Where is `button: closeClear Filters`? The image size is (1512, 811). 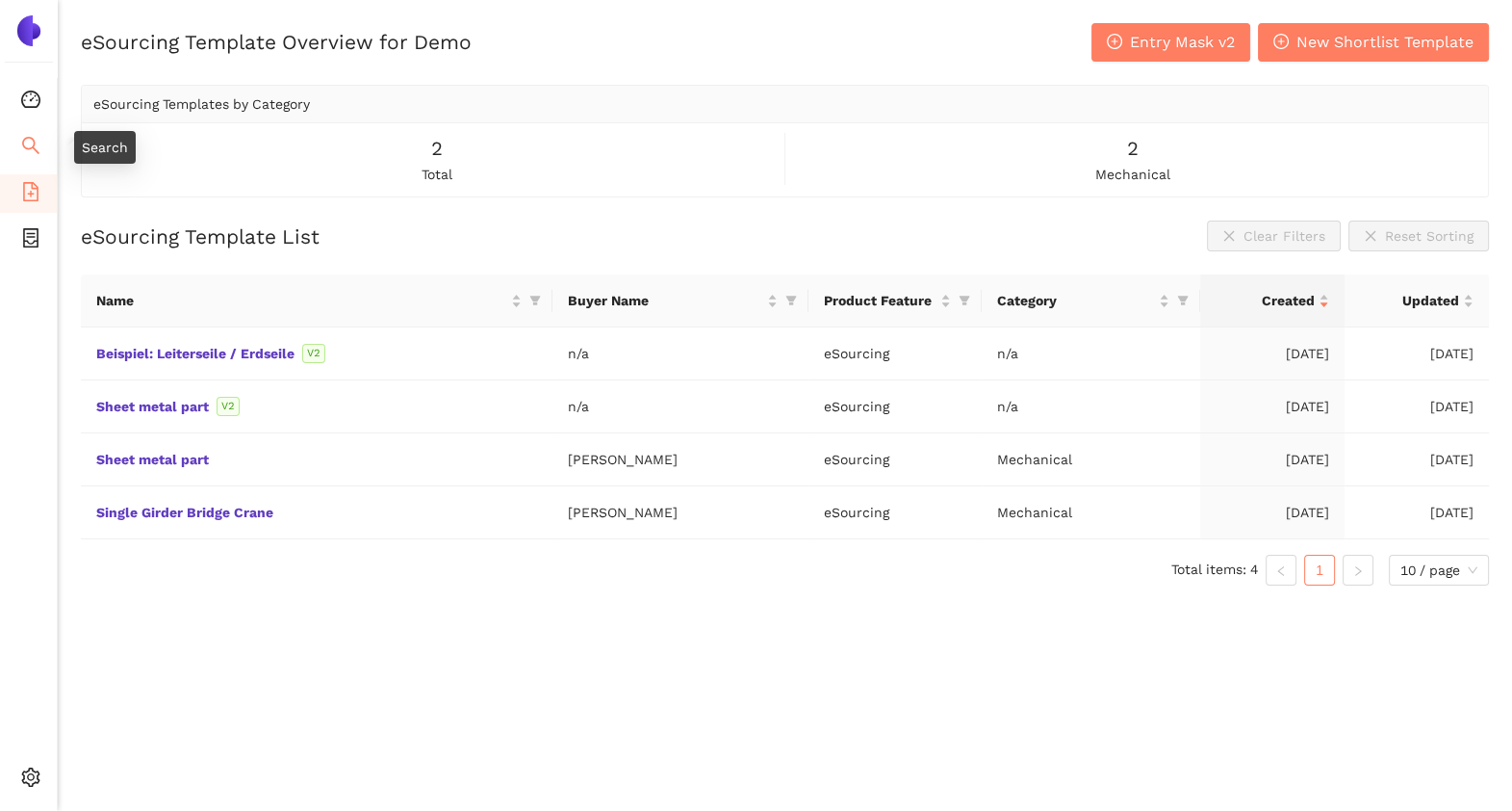 button: closeClear Filters is located at coordinates (1273, 236).